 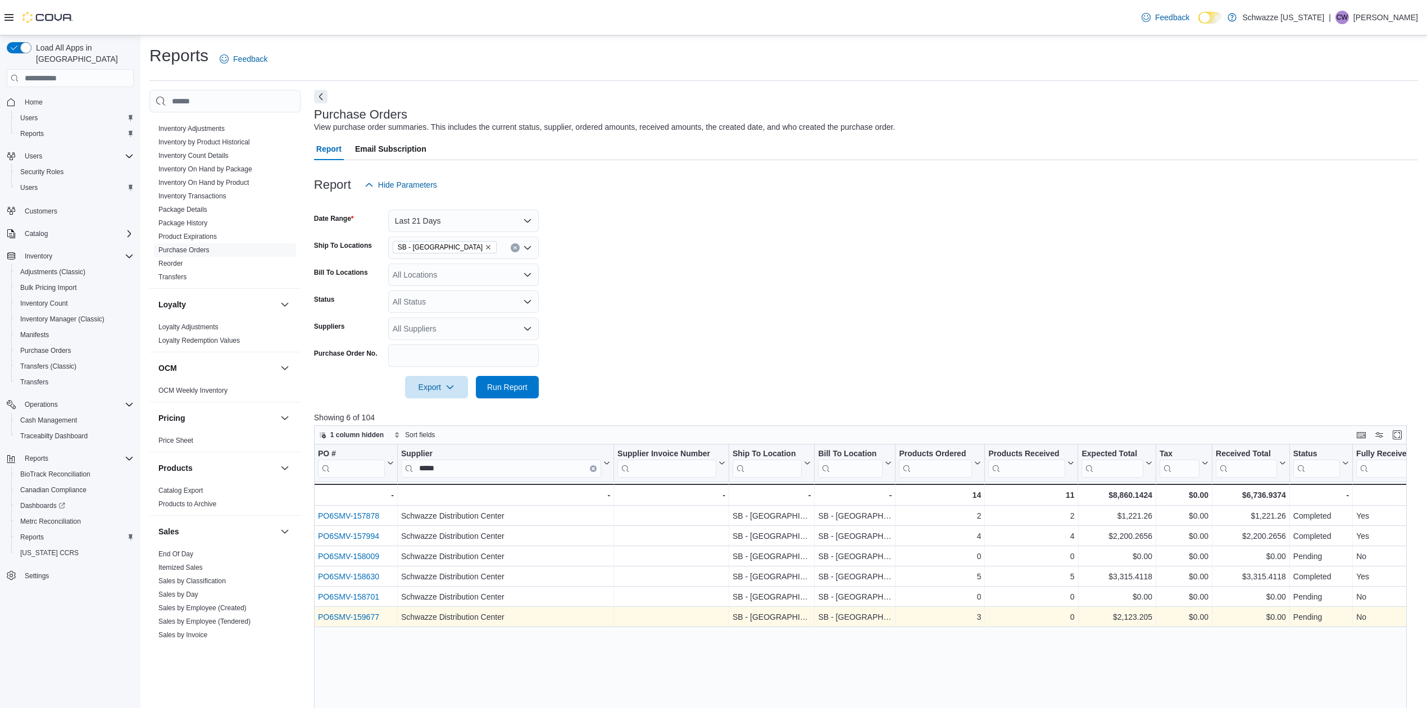 What do you see at coordinates (42, 172) in the screenshot?
I see `span: Security Roles` at bounding box center [42, 172].